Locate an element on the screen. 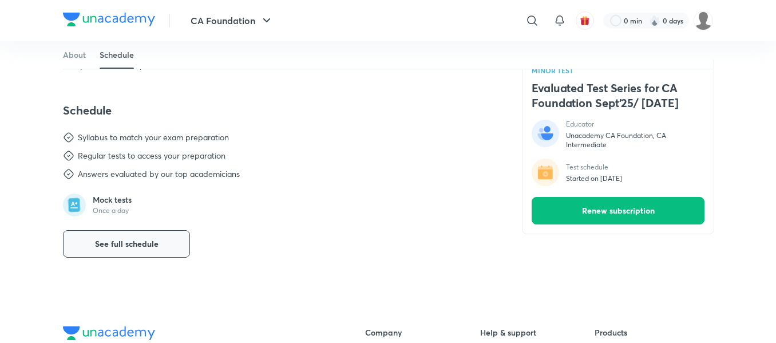 The image size is (776, 343). p: Mock tests is located at coordinates (112, 200).